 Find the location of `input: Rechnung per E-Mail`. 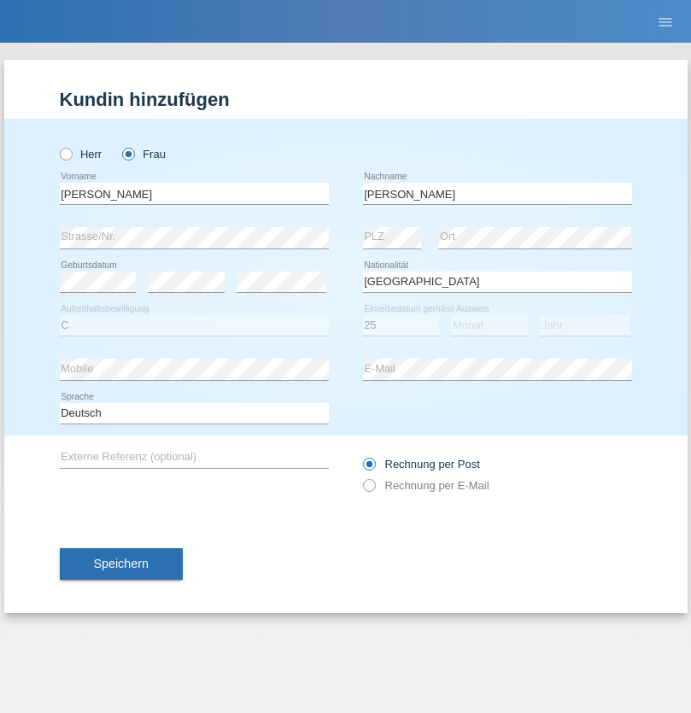

input: Rechnung per E-Mail is located at coordinates (368, 489).